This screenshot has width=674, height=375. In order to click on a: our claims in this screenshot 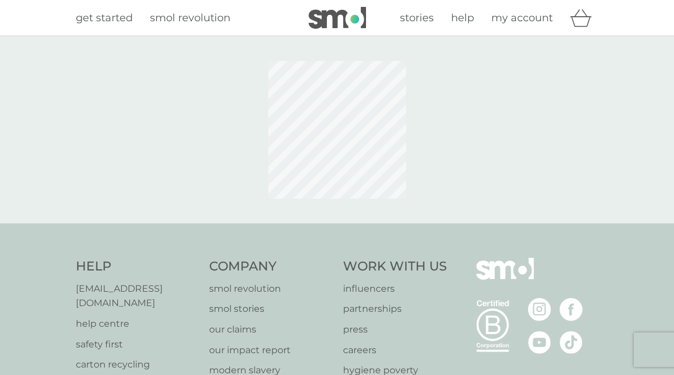, I will do `click(270, 330)`.